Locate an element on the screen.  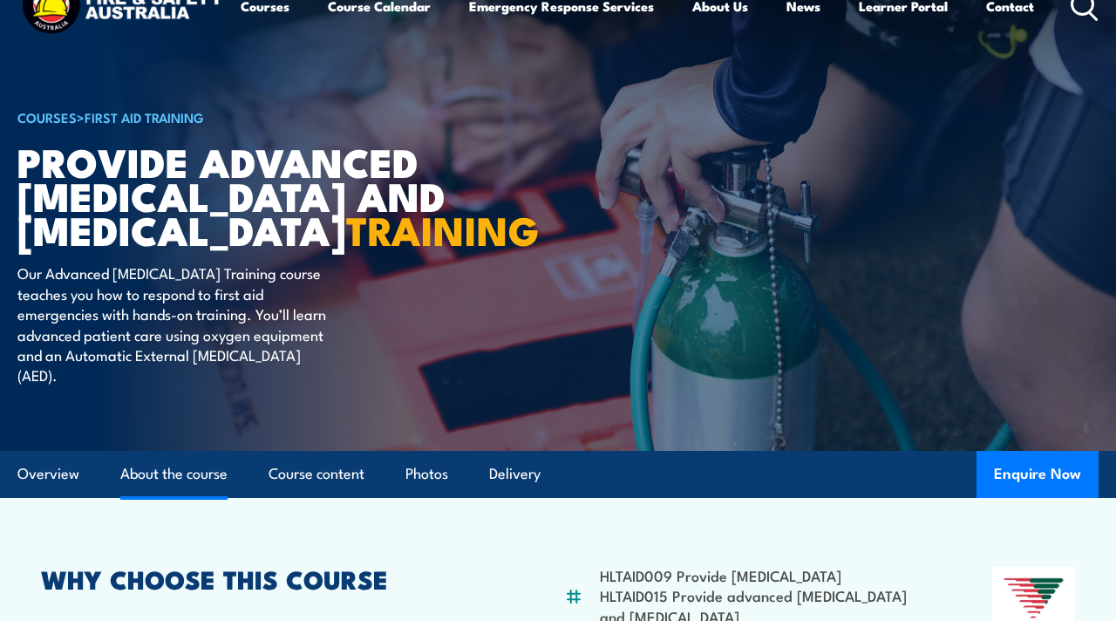
strong: TRAINING is located at coordinates (443, 228).